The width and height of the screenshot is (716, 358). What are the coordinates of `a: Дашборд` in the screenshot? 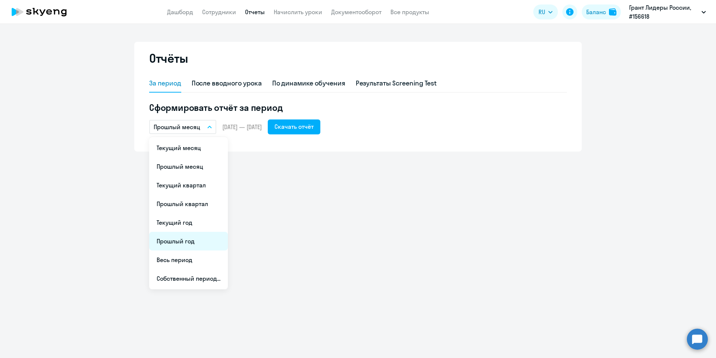 It's located at (180, 12).